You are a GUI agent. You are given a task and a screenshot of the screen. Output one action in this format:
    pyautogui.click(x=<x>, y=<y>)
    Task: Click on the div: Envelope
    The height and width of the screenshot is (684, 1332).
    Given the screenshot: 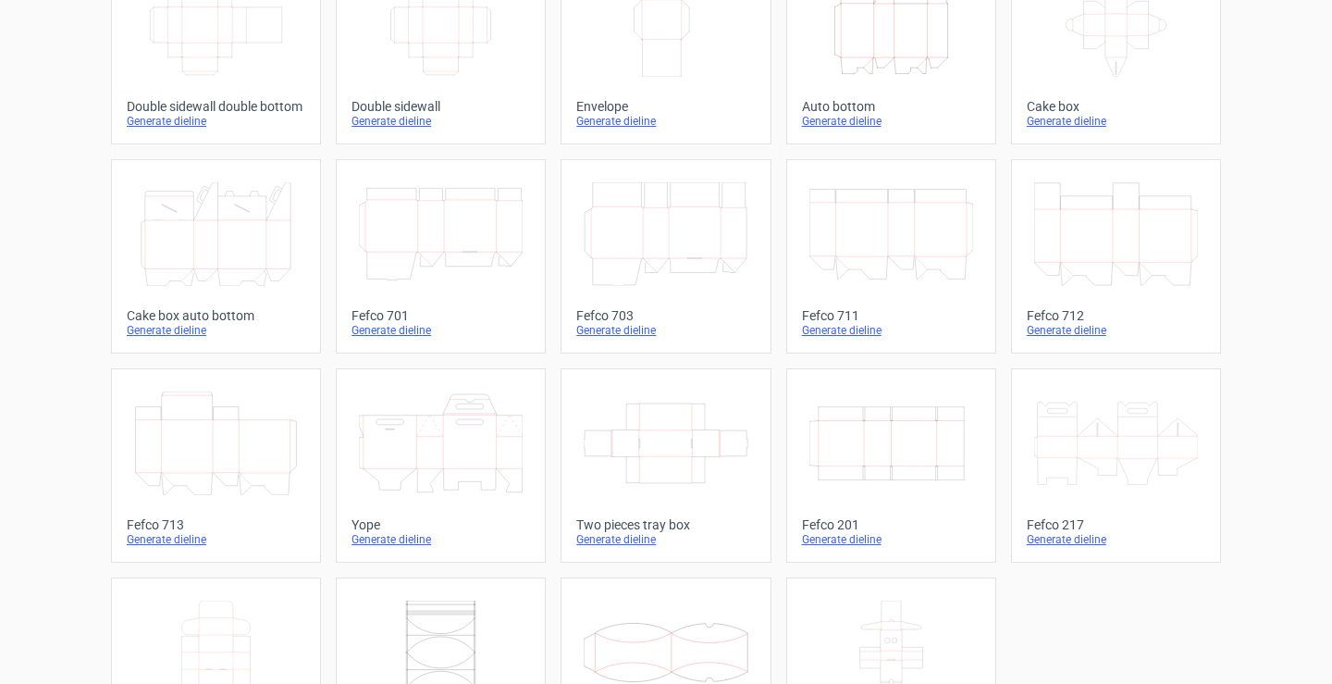 What is the action you would take?
    pyautogui.click(x=665, y=106)
    